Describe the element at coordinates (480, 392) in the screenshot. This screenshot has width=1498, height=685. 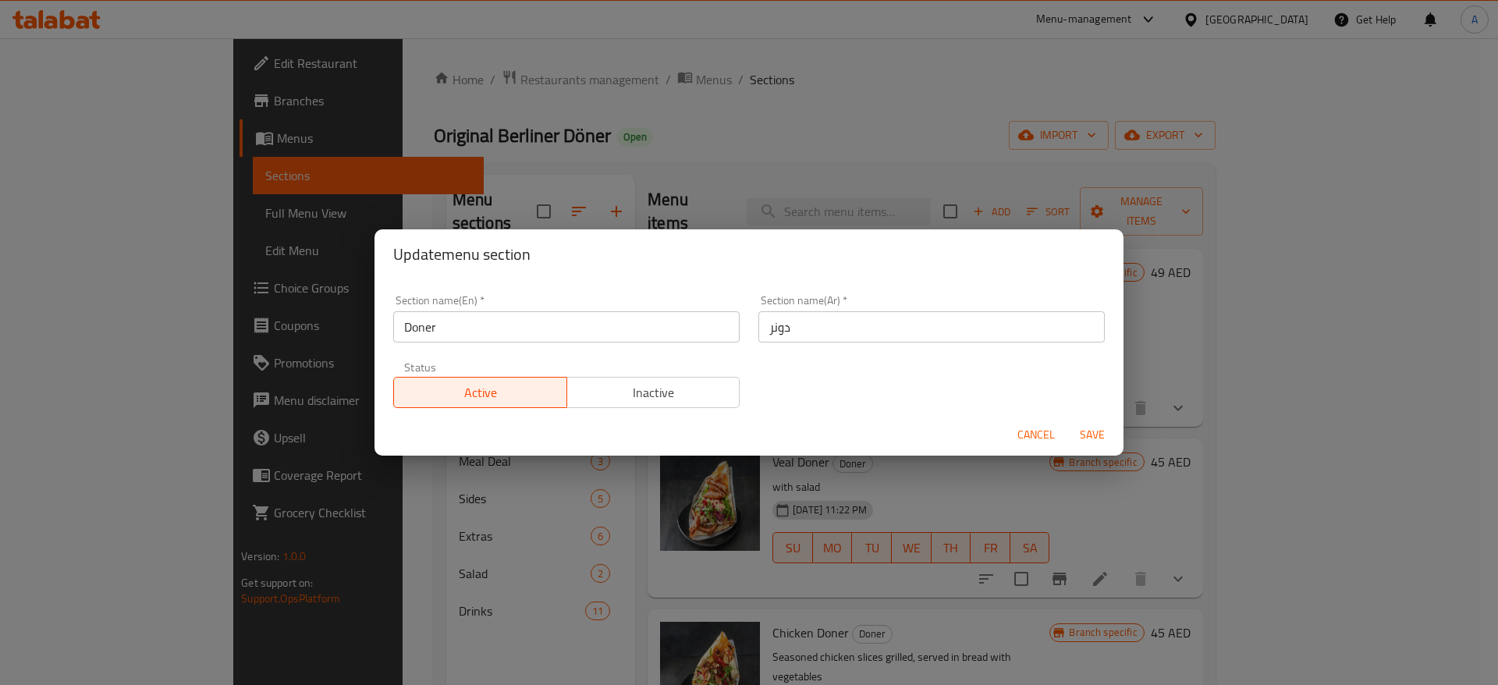
I see `button: Active` at that location.